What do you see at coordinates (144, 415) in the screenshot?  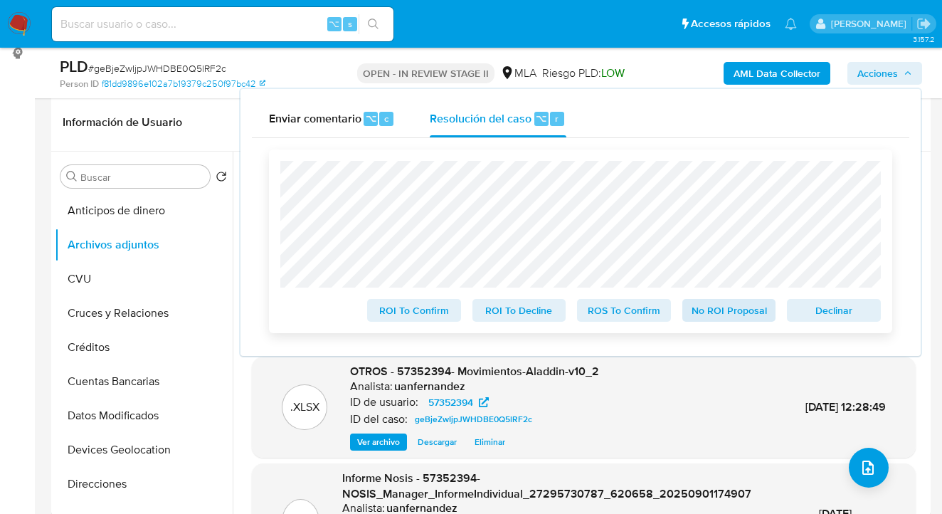 I see `button: Datos Modificados` at bounding box center [144, 415].